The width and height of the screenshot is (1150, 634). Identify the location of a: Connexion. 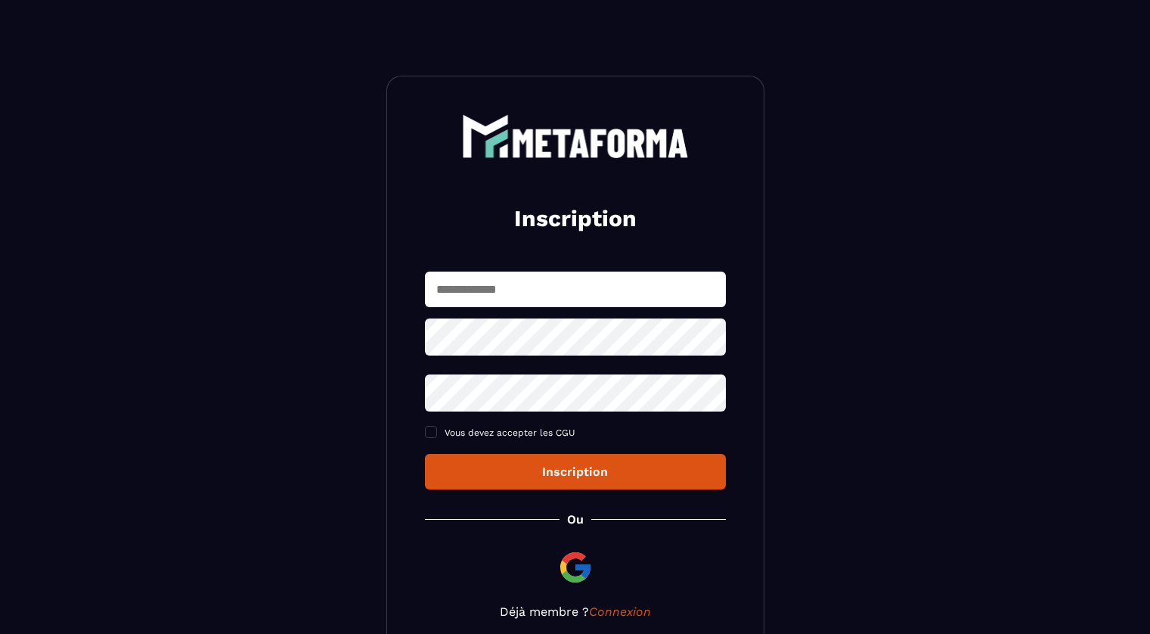
(620, 611).